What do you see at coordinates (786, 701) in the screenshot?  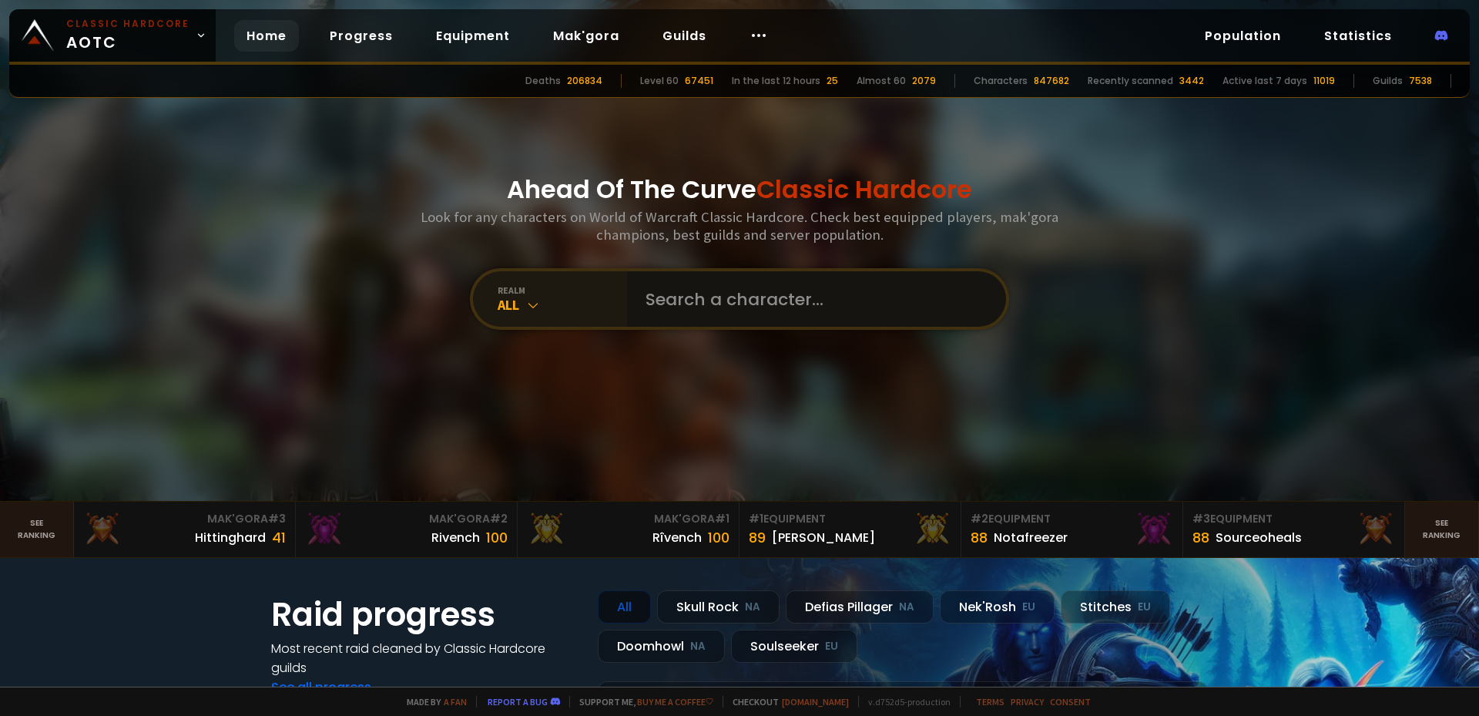 I see `span: Checkout` at bounding box center [786, 701].